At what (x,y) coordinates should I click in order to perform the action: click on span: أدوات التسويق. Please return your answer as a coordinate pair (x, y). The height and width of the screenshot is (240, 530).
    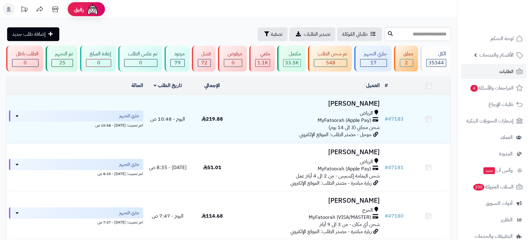
    Looking at the image, I should click on (499, 203).